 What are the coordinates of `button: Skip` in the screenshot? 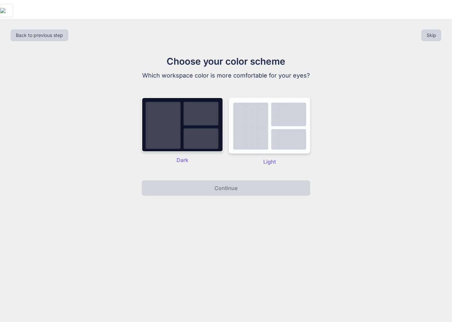 It's located at (431, 35).